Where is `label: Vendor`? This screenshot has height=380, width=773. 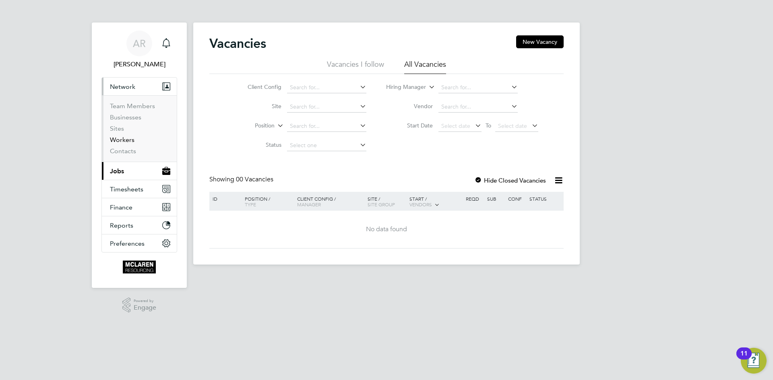
label: Vendor is located at coordinates (409, 106).